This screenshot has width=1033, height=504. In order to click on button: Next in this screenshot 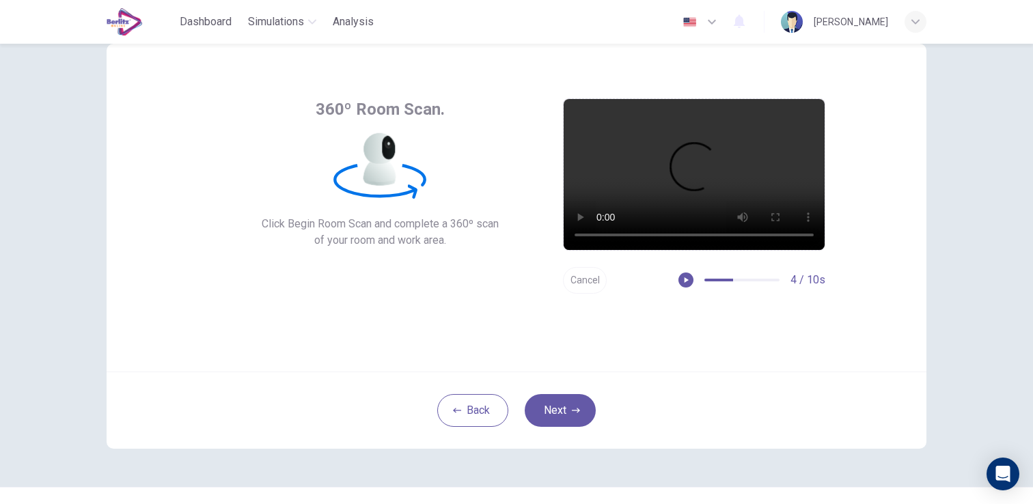, I will do `click(560, 410)`.